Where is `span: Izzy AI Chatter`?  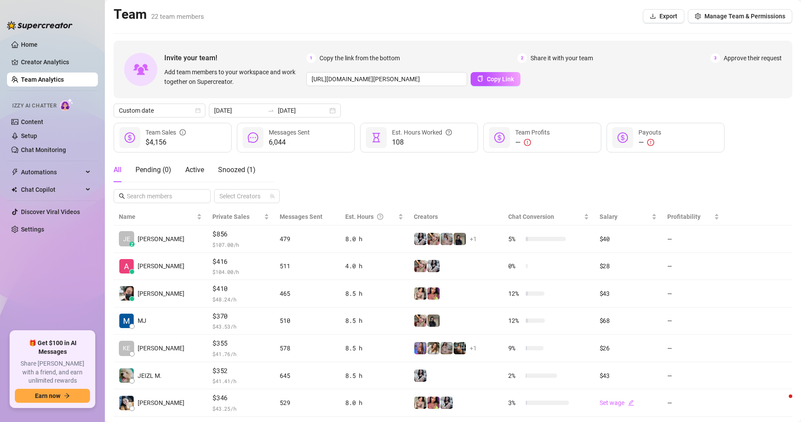 span: Izzy AI Chatter is located at coordinates (34, 106).